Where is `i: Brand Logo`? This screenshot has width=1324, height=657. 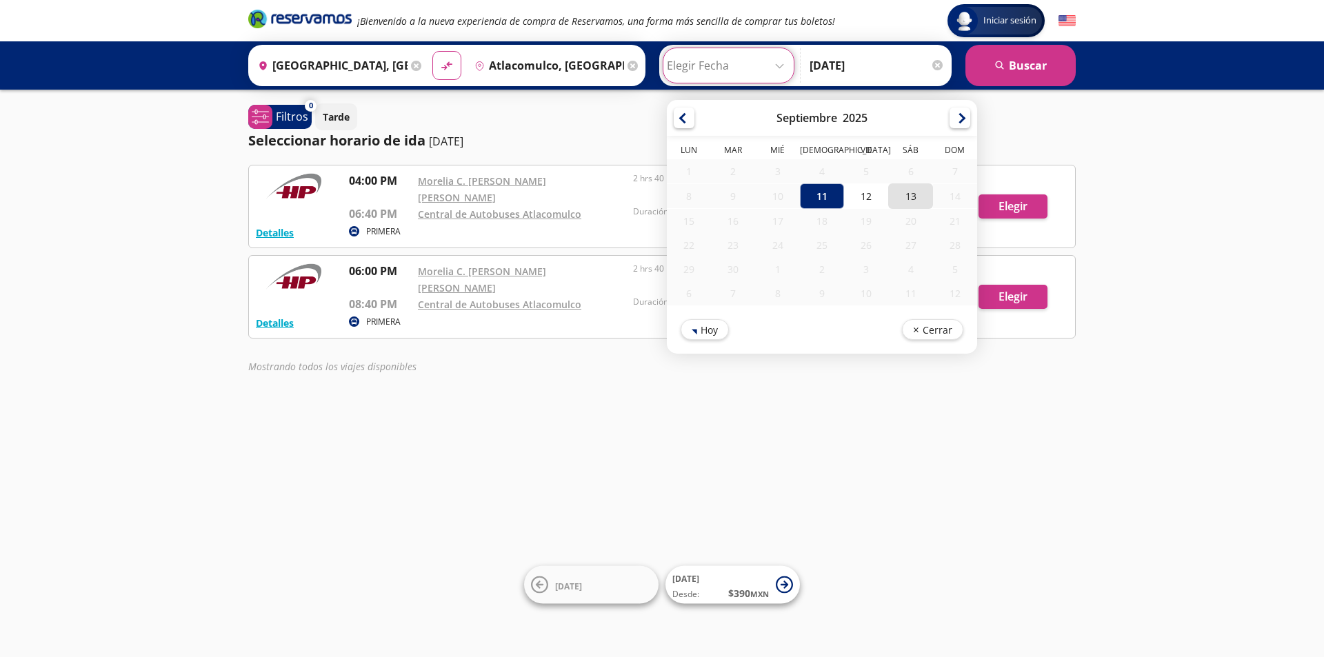 i: Brand Logo is located at coordinates (300, 19).